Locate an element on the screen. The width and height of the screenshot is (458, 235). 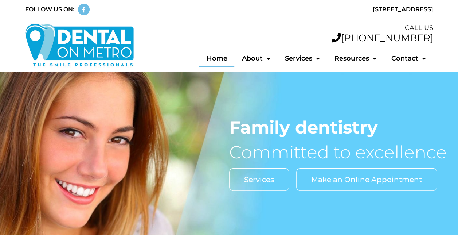
span: Make an Online Appointment is located at coordinates (367, 179).